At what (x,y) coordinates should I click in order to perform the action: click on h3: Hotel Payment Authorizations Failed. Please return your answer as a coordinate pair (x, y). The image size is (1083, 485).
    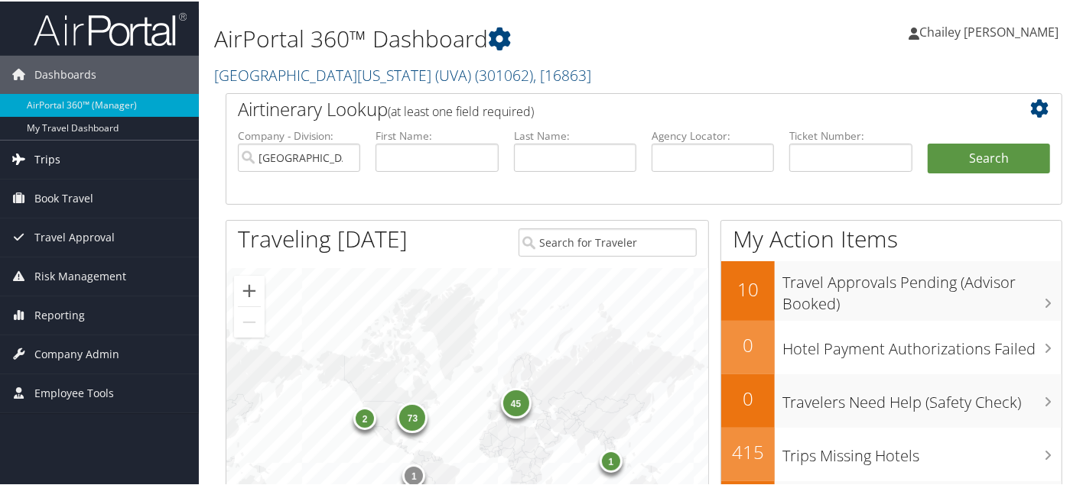
    Looking at the image, I should click on (921, 344).